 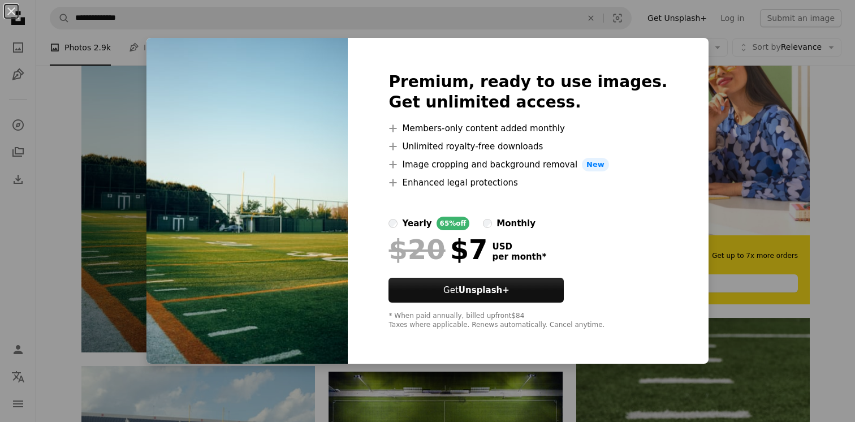 I want to click on input: yearly65%off, so click(x=393, y=223).